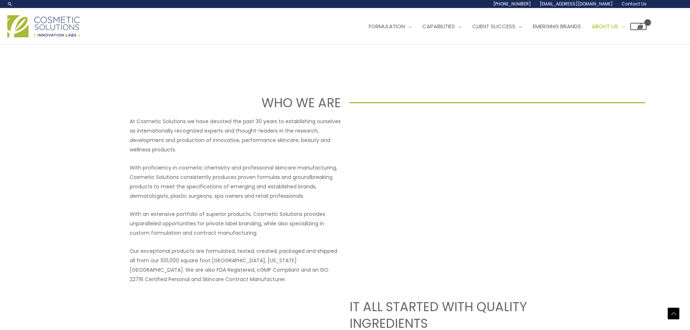 This screenshot has height=330, width=690. What do you see at coordinates (439, 26) in the screenshot?
I see `span: Capabilities` at bounding box center [439, 26].